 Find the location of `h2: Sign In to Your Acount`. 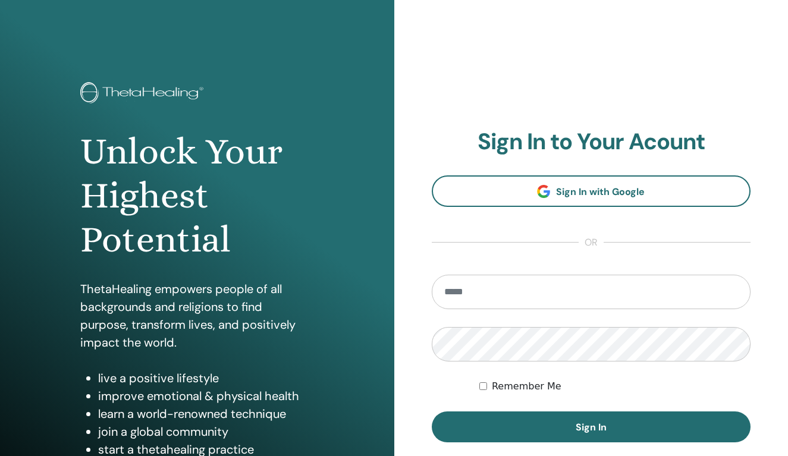

h2: Sign In to Your Acount is located at coordinates (591, 142).